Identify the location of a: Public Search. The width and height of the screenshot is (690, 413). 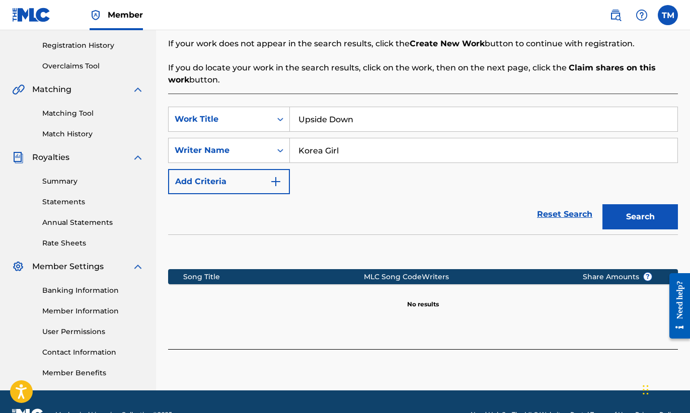
(615, 15).